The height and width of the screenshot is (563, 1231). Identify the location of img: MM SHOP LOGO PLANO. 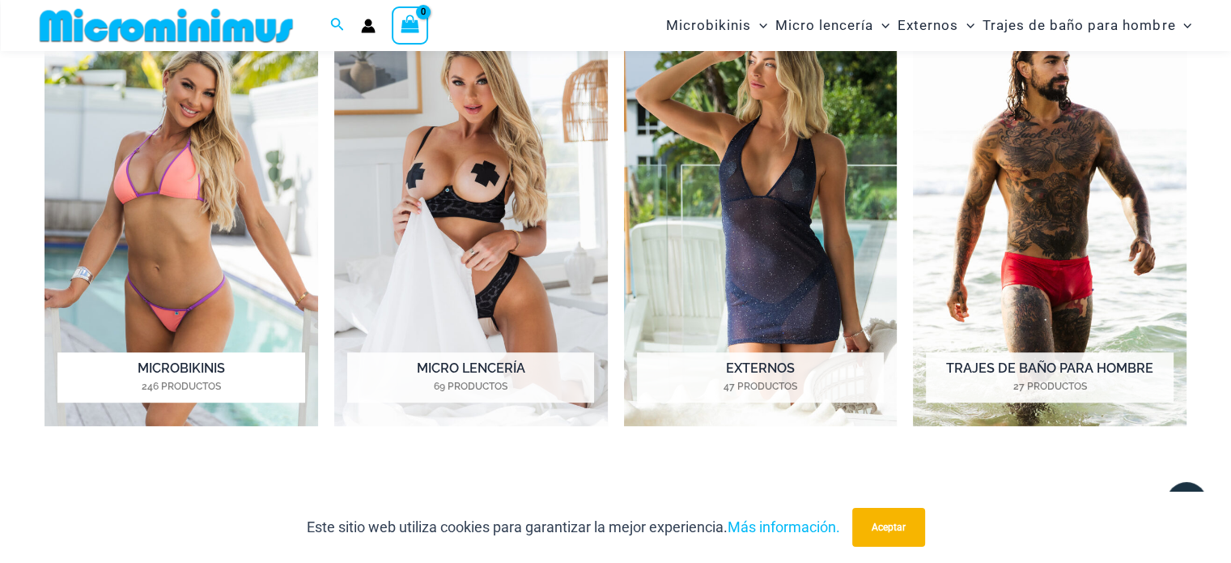
(166, 25).